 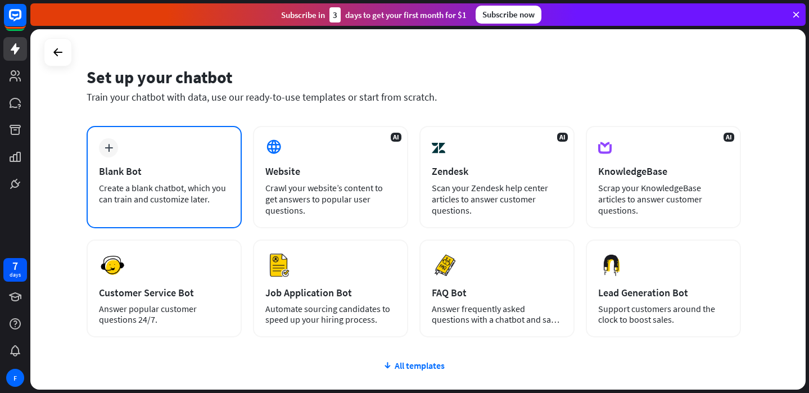 I want to click on div: Website, so click(x=331, y=171).